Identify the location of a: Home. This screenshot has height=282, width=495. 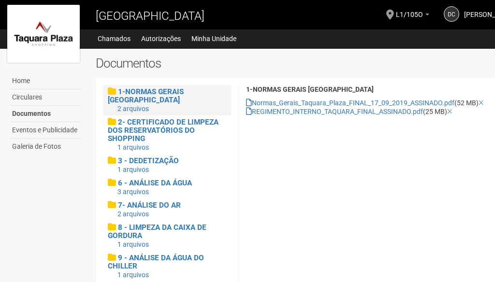
(45, 81).